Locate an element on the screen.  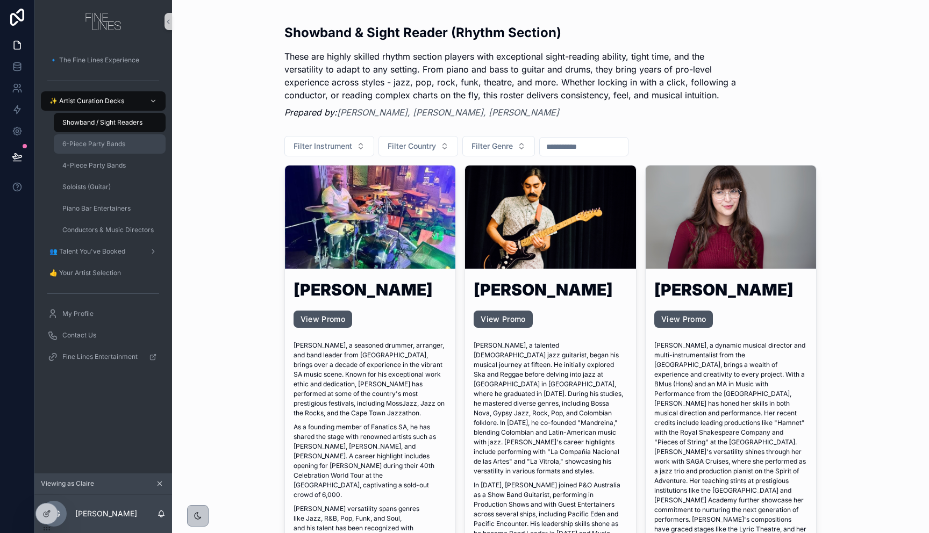
div: inbound6418603589246137217.jpg is located at coordinates (370, 217).